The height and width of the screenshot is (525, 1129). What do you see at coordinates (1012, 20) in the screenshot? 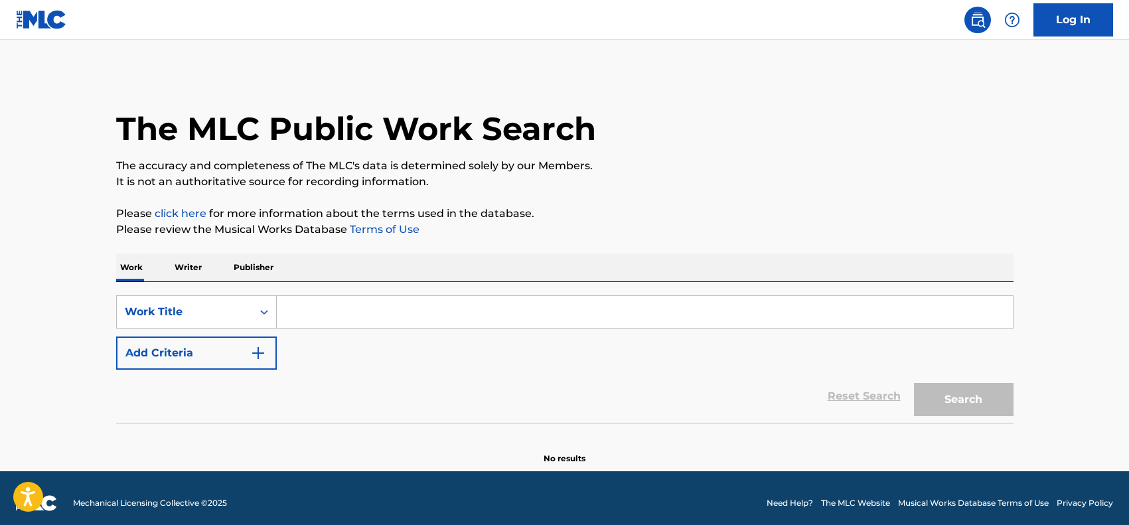
I see `div: Help` at bounding box center [1012, 20].